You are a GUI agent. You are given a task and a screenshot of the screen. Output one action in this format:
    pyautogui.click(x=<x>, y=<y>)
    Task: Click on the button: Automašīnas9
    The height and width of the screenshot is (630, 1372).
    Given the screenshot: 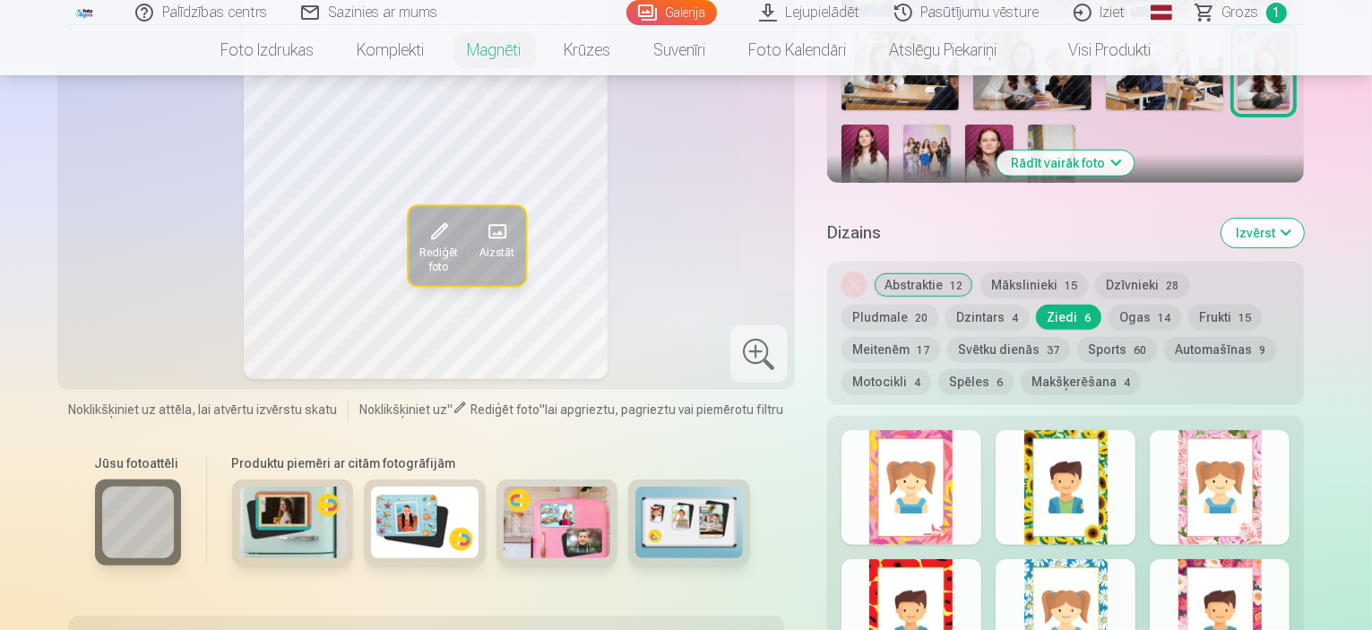 What is the action you would take?
    pyautogui.click(x=1220, y=349)
    